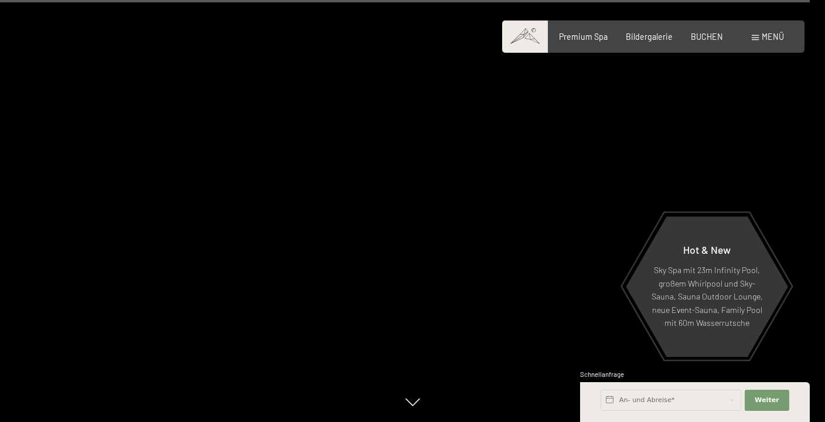 The height and width of the screenshot is (422, 825). What do you see at coordinates (767, 400) in the screenshot?
I see `span: Weiter` at bounding box center [767, 400].